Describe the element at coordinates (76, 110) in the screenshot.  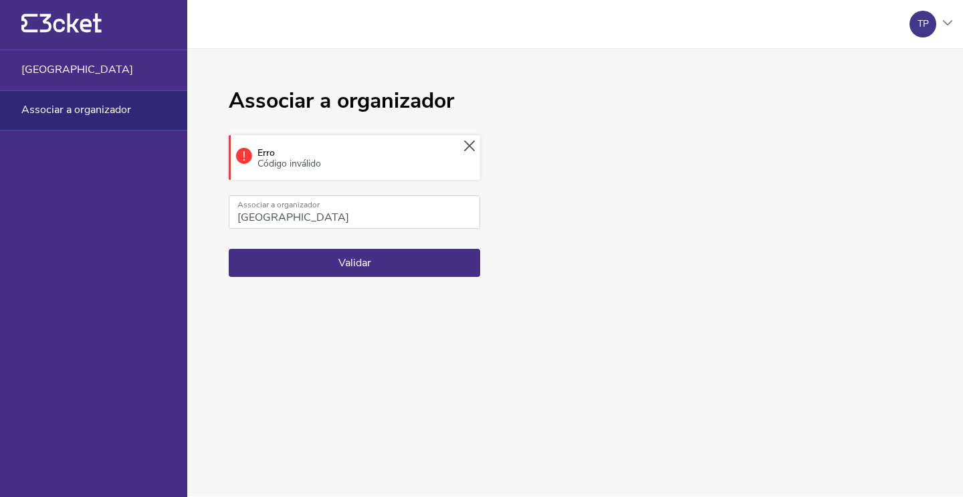
I see `span: Associar a organizador` at that location.